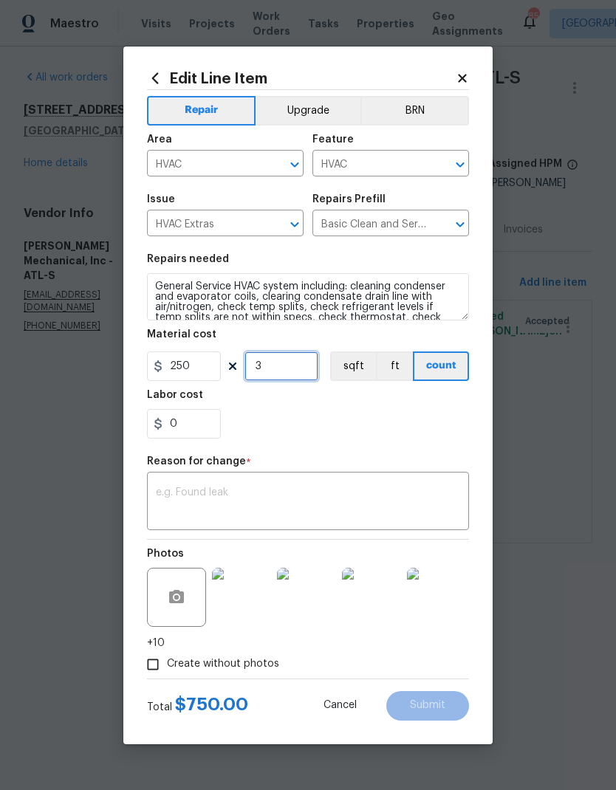  I want to click on button: ft, so click(394, 366).